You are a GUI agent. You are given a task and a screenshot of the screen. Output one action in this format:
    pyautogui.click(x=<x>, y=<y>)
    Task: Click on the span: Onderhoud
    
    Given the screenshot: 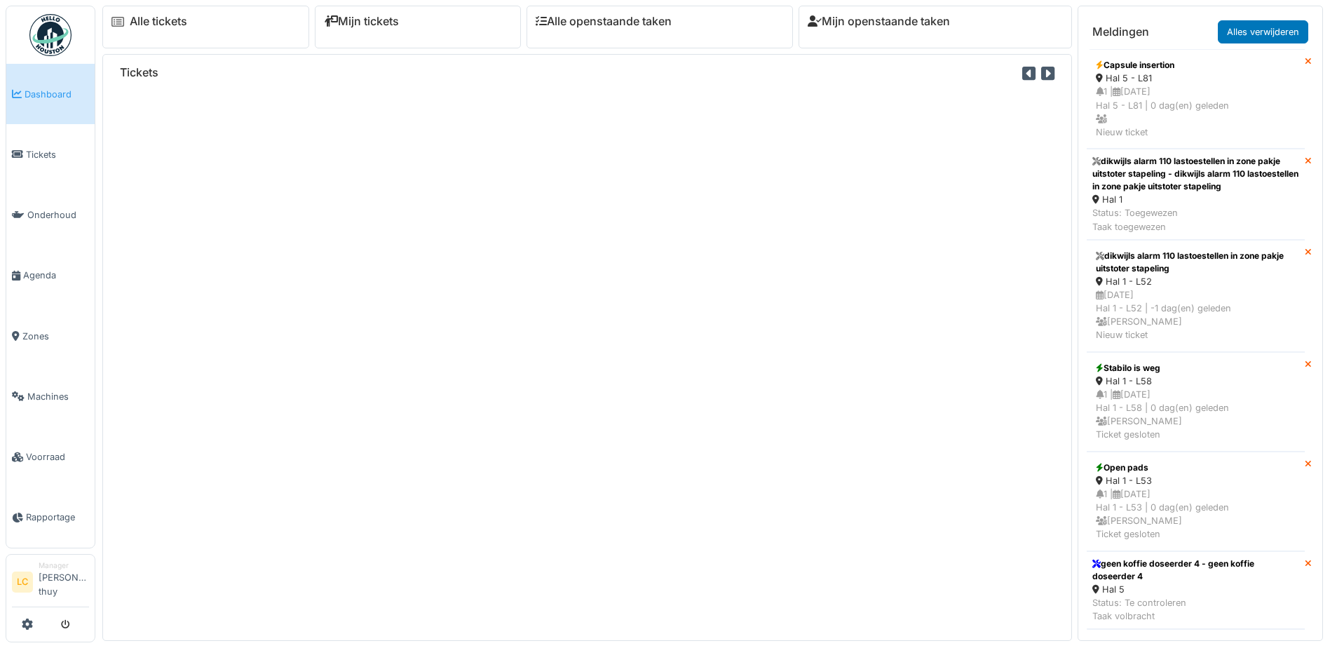 What is the action you would take?
    pyautogui.click(x=58, y=215)
    